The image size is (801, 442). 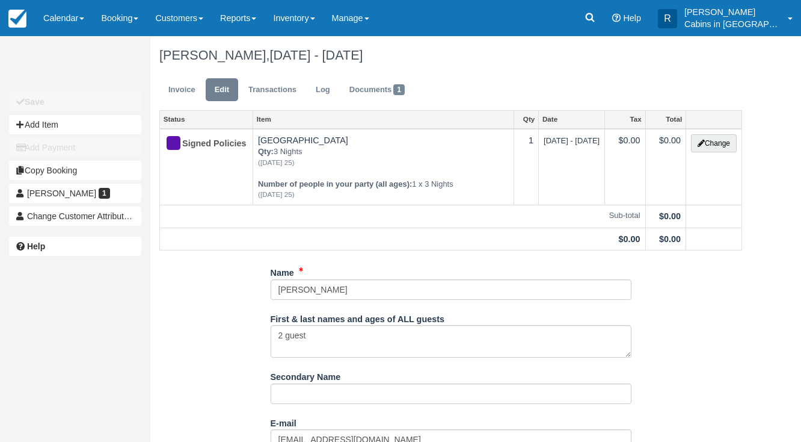 What do you see at coordinates (75, 125) in the screenshot?
I see `button: Add Item` at bounding box center [75, 125].